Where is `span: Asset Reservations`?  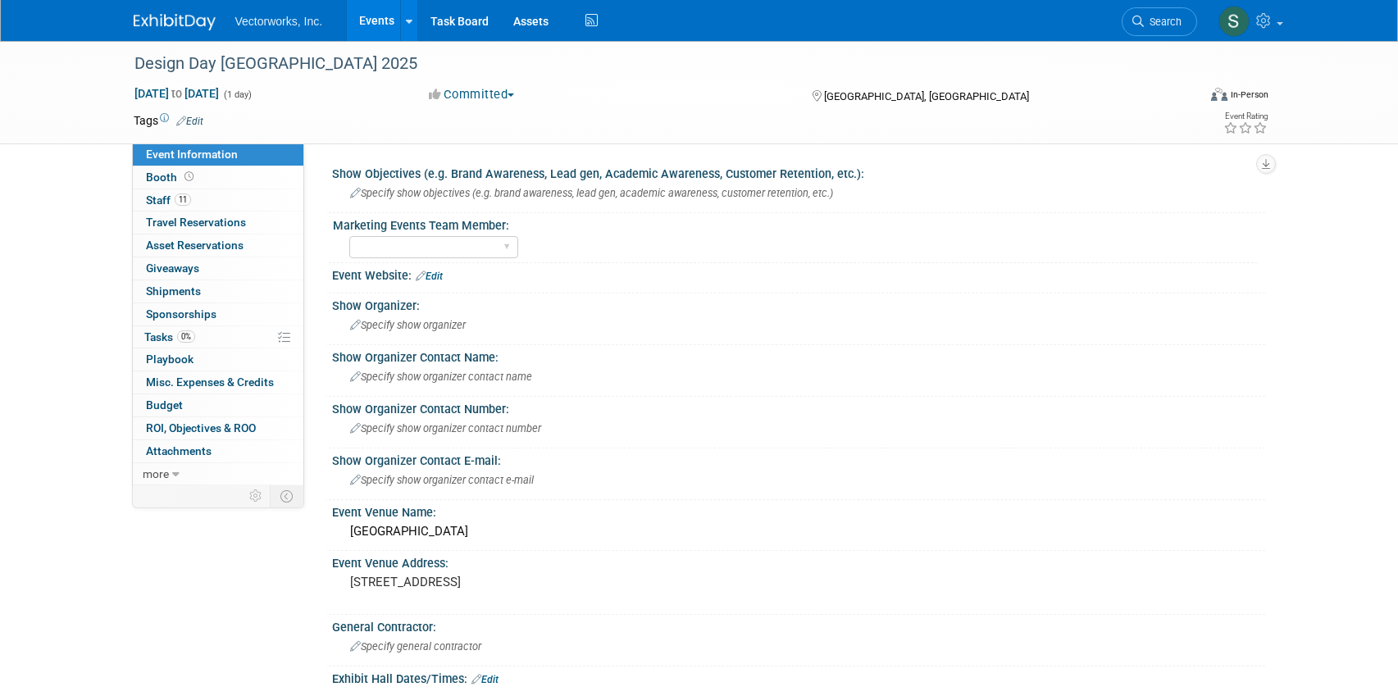
span: Asset Reservations is located at coordinates (194, 245).